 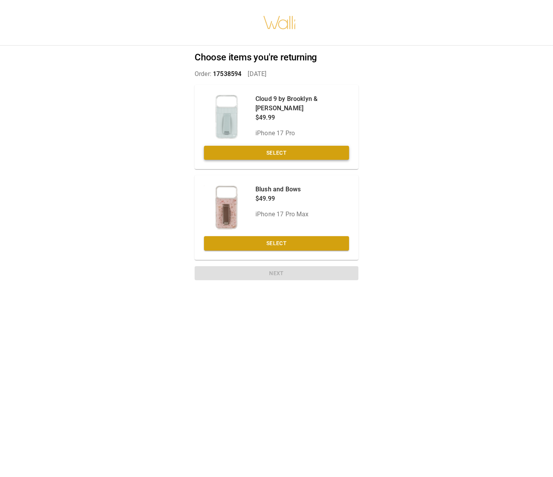 I want to click on p: Blush and Bows, so click(x=282, y=190).